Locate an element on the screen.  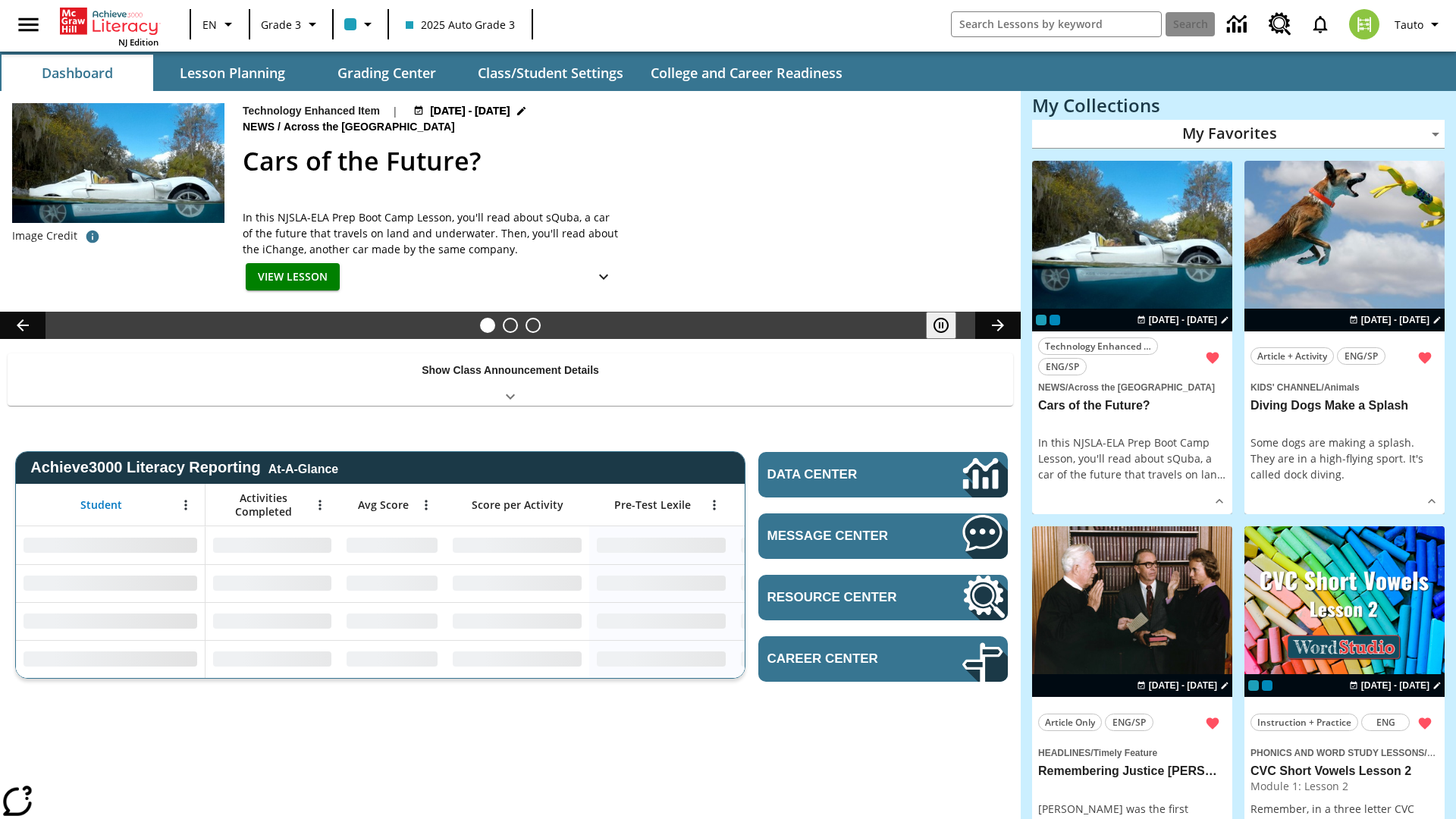
div: Some dogs are making a splash. They are in a high-flying sport. It's called dock diving. is located at coordinates (1344, 459).